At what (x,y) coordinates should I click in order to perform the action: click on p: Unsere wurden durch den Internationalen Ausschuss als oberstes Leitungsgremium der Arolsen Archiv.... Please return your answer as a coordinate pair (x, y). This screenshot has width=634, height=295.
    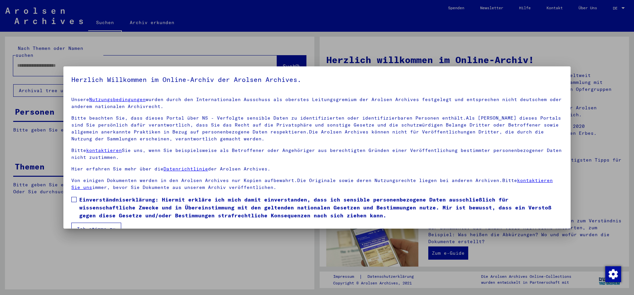
    Looking at the image, I should click on (317, 103).